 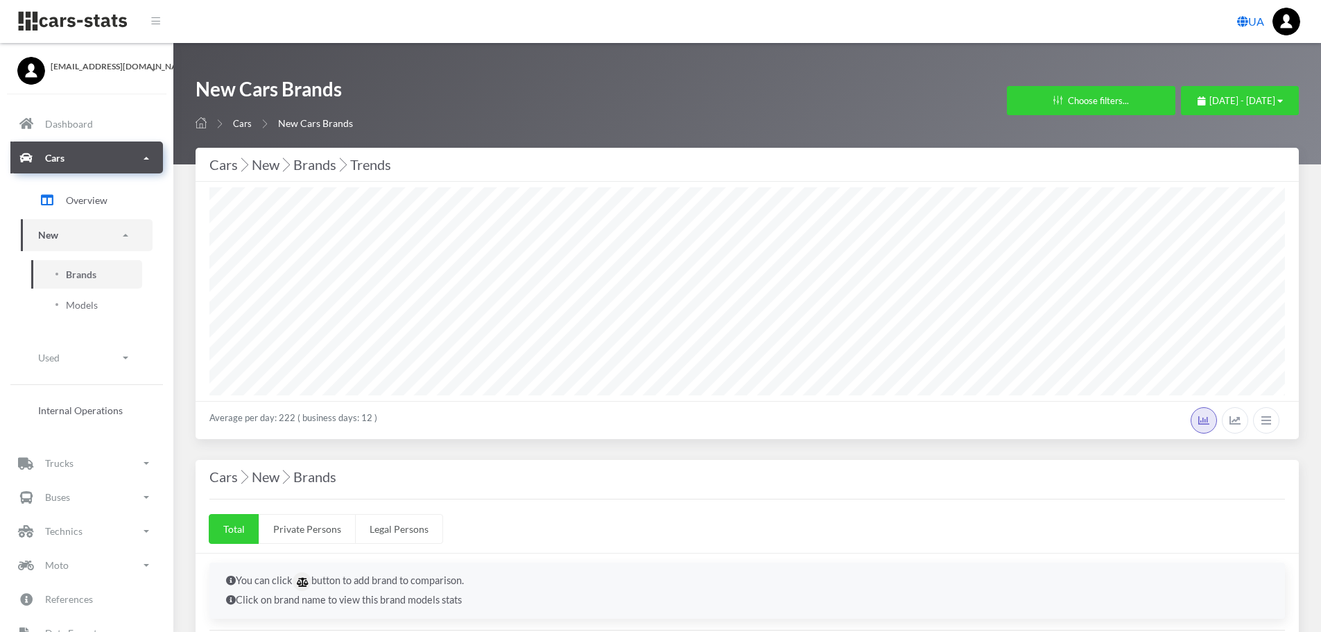 I want to click on p: Buses, so click(x=58, y=497).